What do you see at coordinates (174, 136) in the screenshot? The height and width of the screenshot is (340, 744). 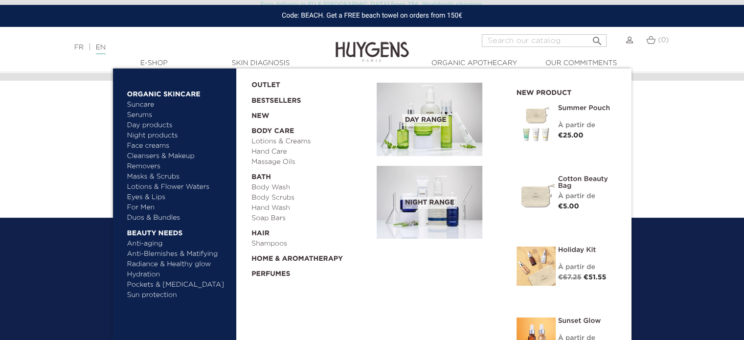 I see `a: Night products` at bounding box center [174, 136].